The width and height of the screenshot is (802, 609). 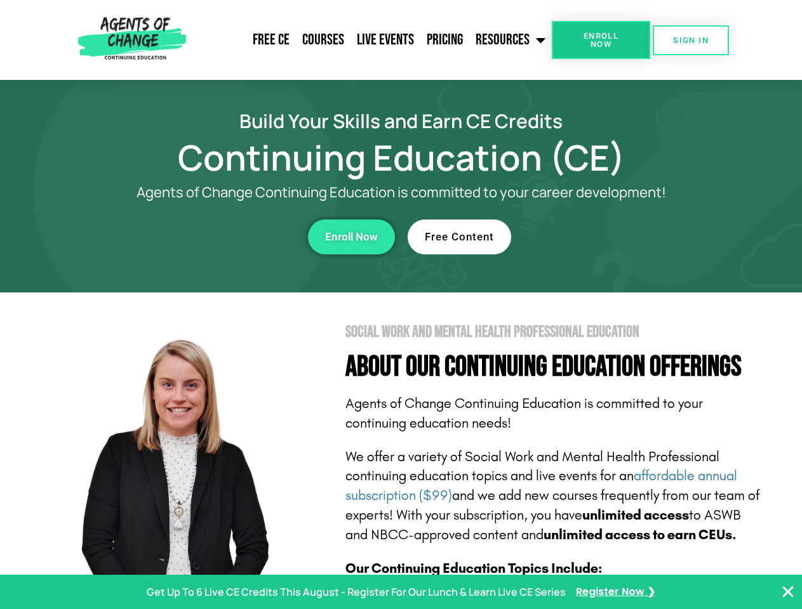 What do you see at coordinates (635, 515) in the screenshot?
I see `b: unlimited access` at bounding box center [635, 515].